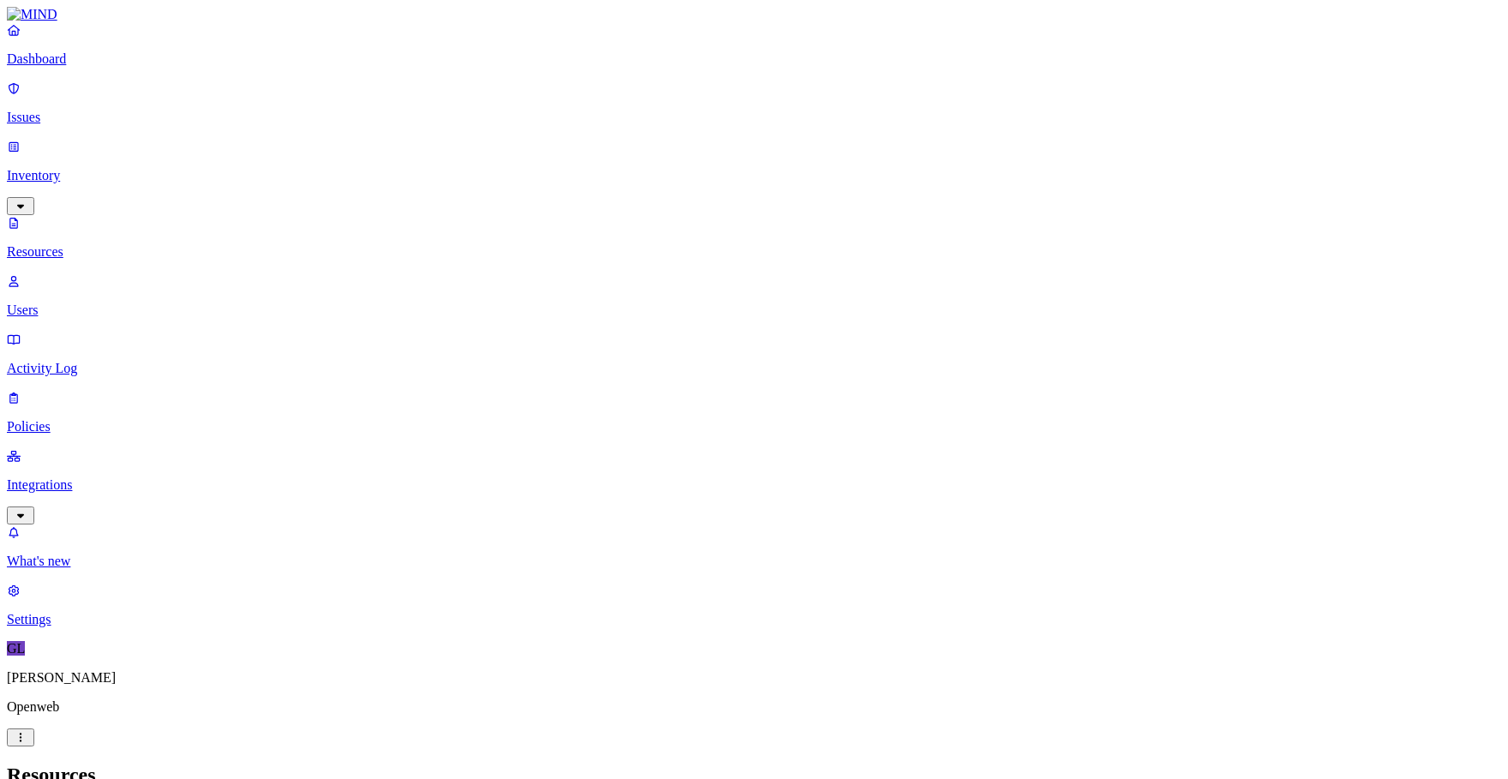 This screenshot has width=1508, height=779. What do you see at coordinates (753, 369) in the screenshot?
I see `p: Activity Log` at bounding box center [753, 369].